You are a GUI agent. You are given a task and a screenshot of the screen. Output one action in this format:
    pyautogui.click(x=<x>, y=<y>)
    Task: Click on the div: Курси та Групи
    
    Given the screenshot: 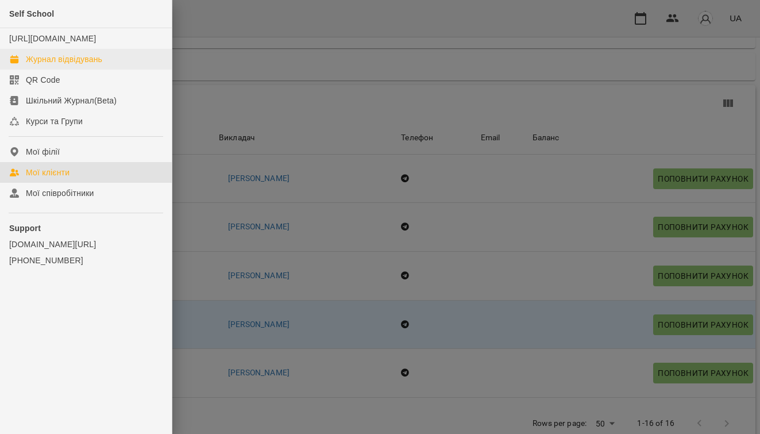 What is the action you would take?
    pyautogui.click(x=54, y=121)
    